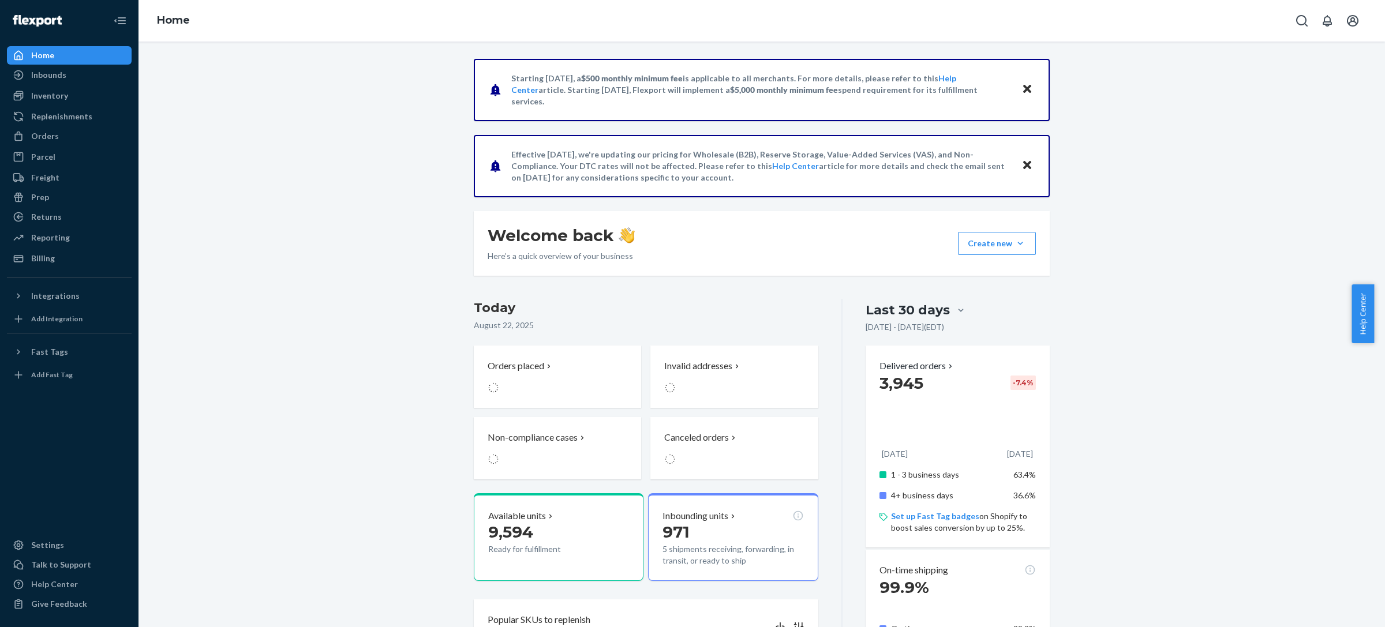 Image resolution: width=1385 pixels, height=627 pixels. What do you see at coordinates (40, 197) in the screenshot?
I see `div: Prep` at bounding box center [40, 197].